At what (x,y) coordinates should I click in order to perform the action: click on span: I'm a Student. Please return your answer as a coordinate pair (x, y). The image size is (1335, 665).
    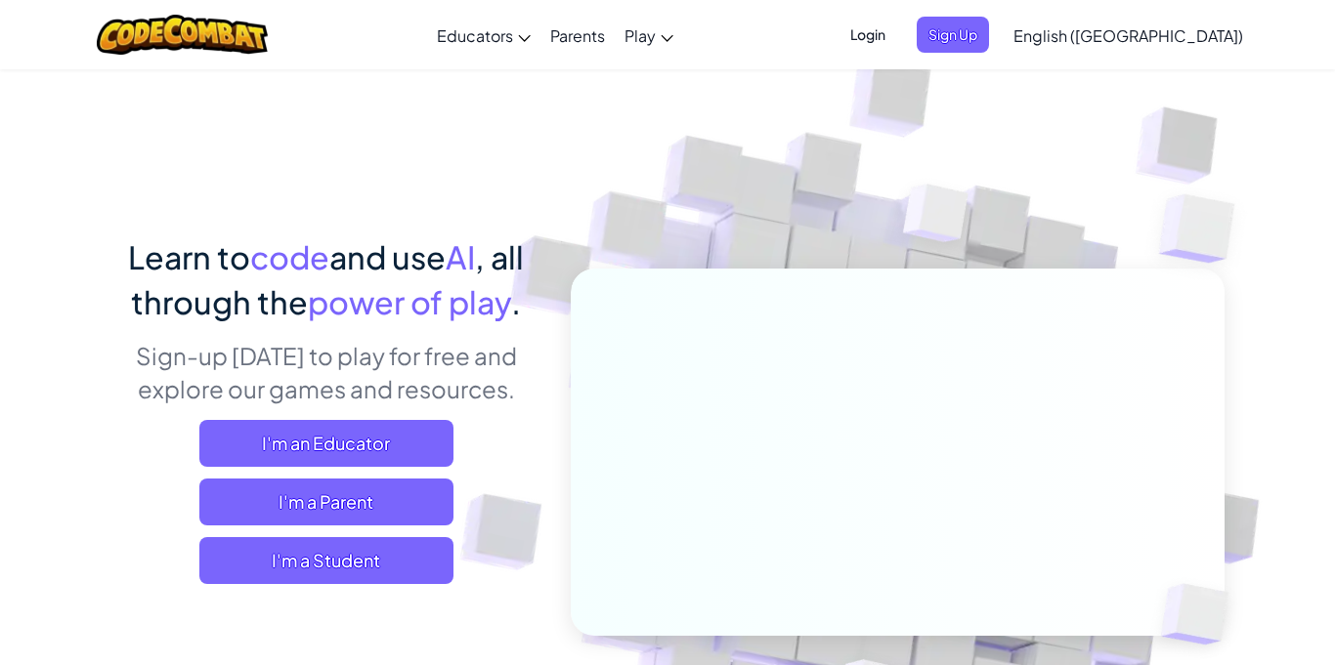
    Looking at the image, I should click on (326, 561).